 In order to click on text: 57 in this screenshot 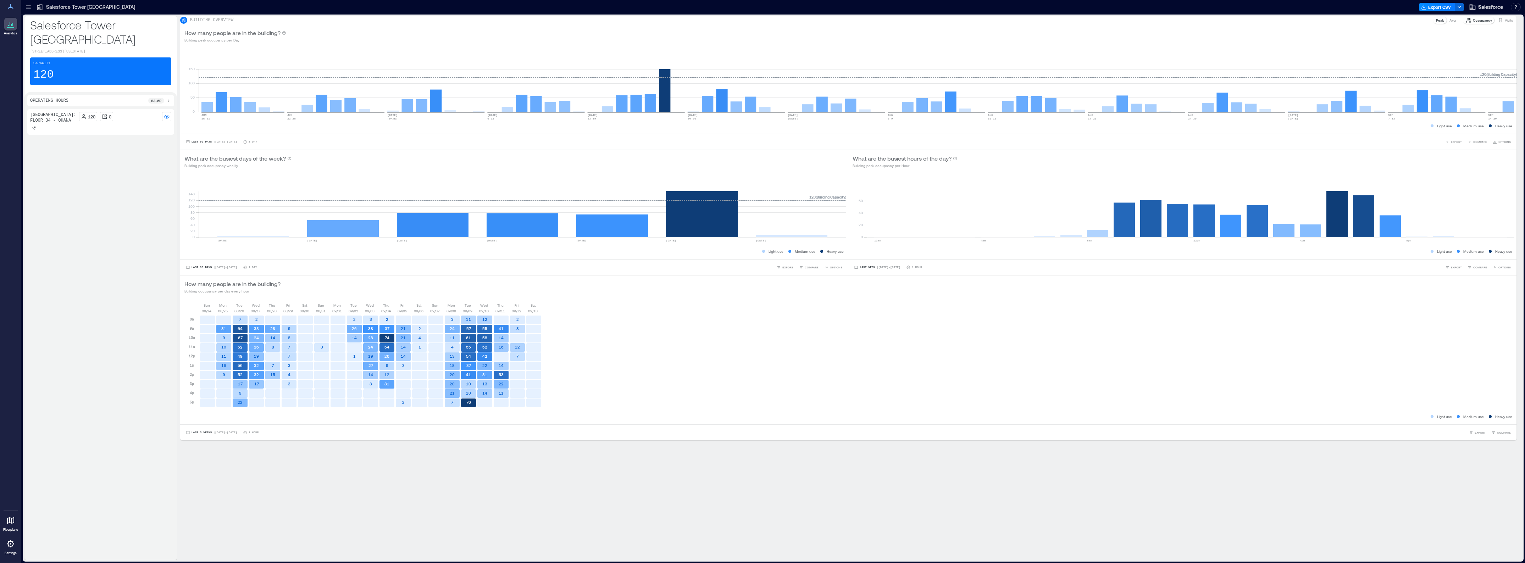, I will do `click(469, 328)`.